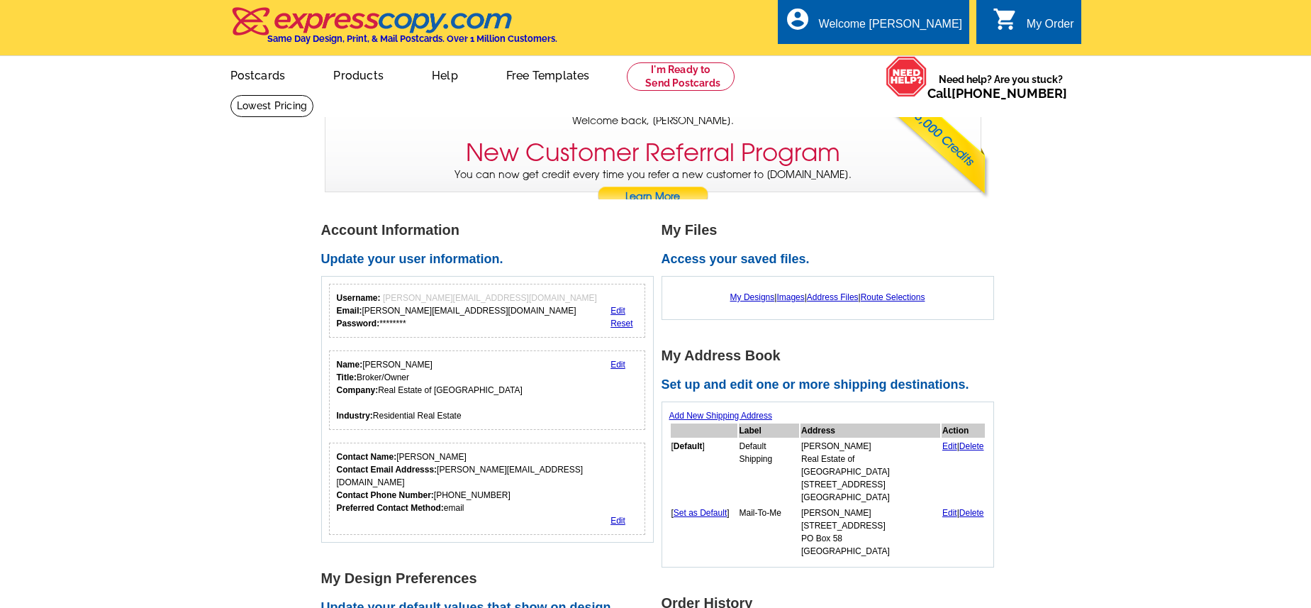 The height and width of the screenshot is (608, 1311). I want to click on a: Same Day Design, Print, & Mail Postcards. Over 1 Million Customers., so click(394, 30).